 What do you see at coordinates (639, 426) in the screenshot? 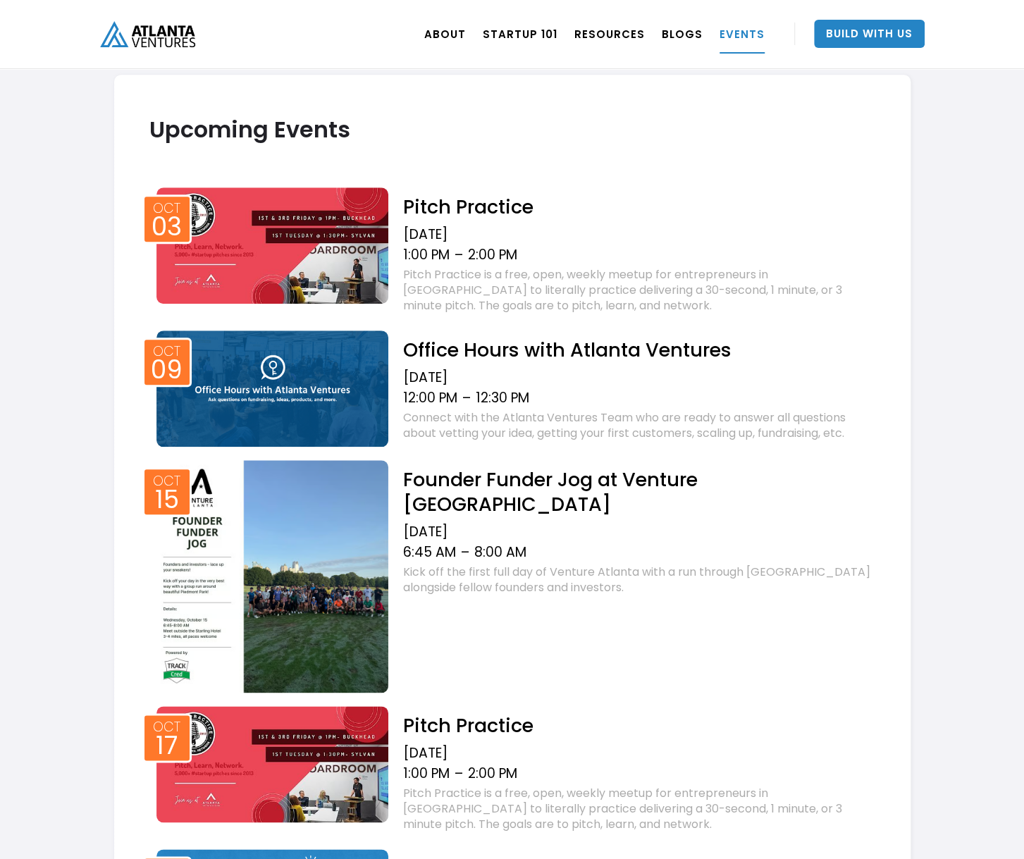
I see `div: Connect with the Atlanta Ventures Team who are ready to answer all questions about vetting your i...` at bounding box center [639, 426].